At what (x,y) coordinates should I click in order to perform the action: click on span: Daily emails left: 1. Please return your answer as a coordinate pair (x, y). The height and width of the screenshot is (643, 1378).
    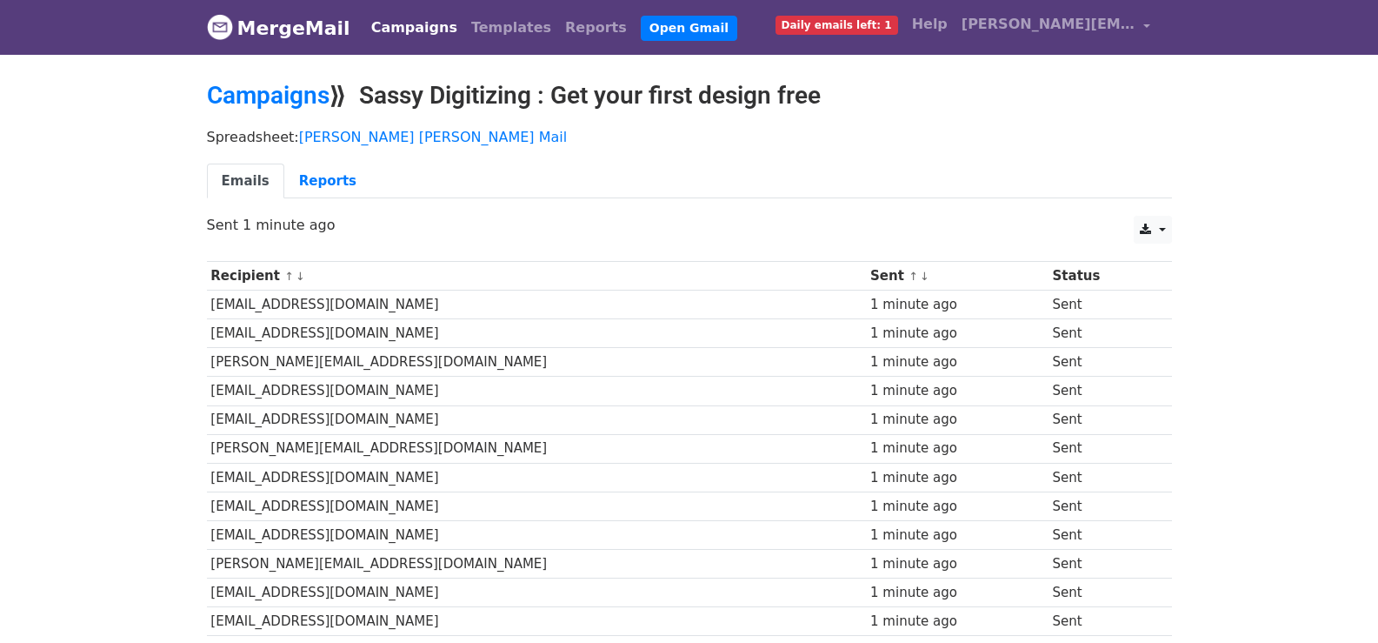
    Looking at the image, I should click on (837, 25).